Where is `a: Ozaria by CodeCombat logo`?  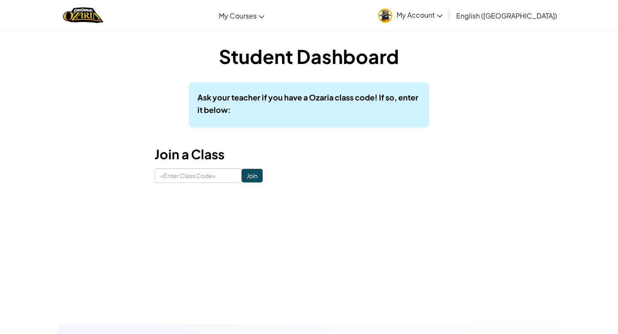 a: Ozaria by CodeCombat logo is located at coordinates (83, 15).